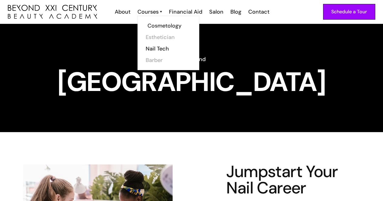 The width and height of the screenshot is (383, 201). Describe the element at coordinates (150, 12) in the screenshot. I see `a: Courses` at that location.